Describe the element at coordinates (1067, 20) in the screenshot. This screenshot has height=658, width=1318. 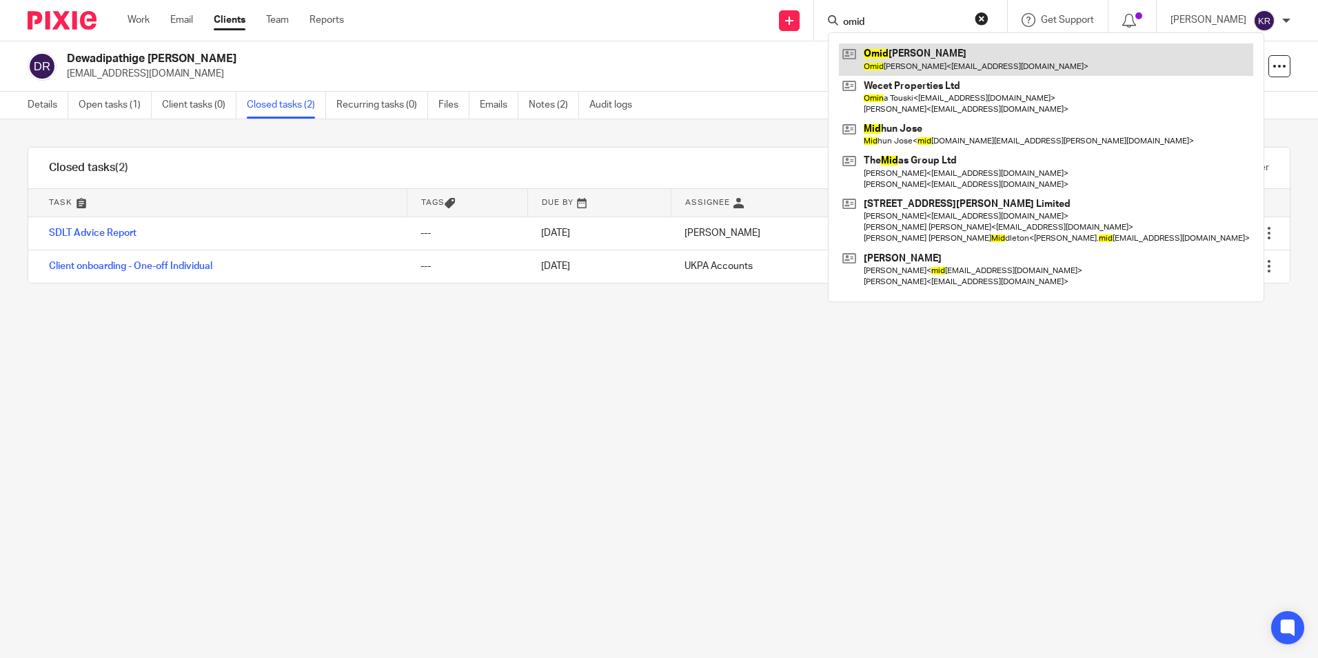
I see `span: Get Support` at that location.